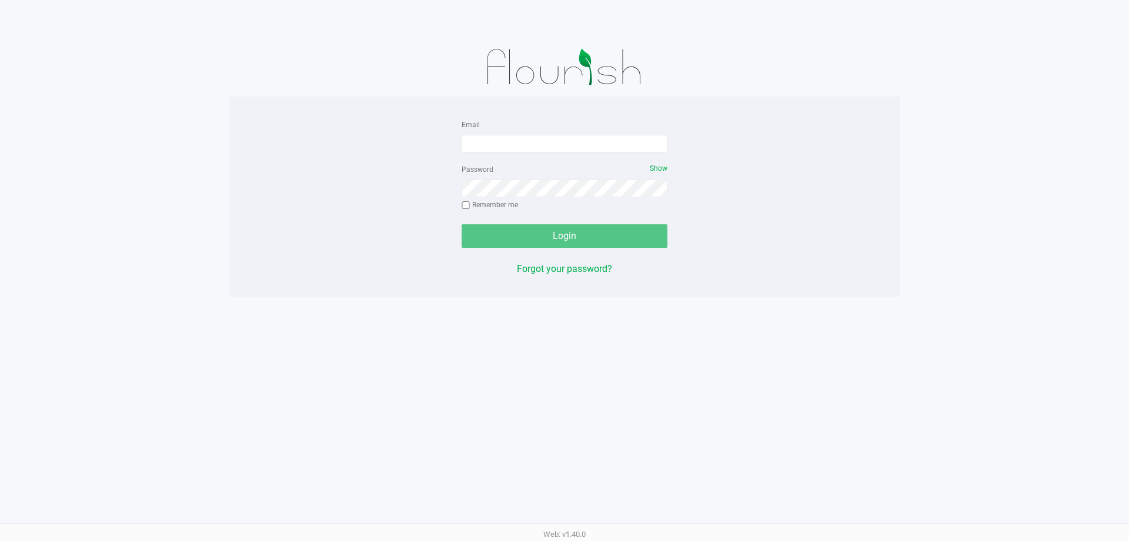 The image size is (1129, 541). Describe the element at coordinates (478, 169) in the screenshot. I see `label: Password` at that location.